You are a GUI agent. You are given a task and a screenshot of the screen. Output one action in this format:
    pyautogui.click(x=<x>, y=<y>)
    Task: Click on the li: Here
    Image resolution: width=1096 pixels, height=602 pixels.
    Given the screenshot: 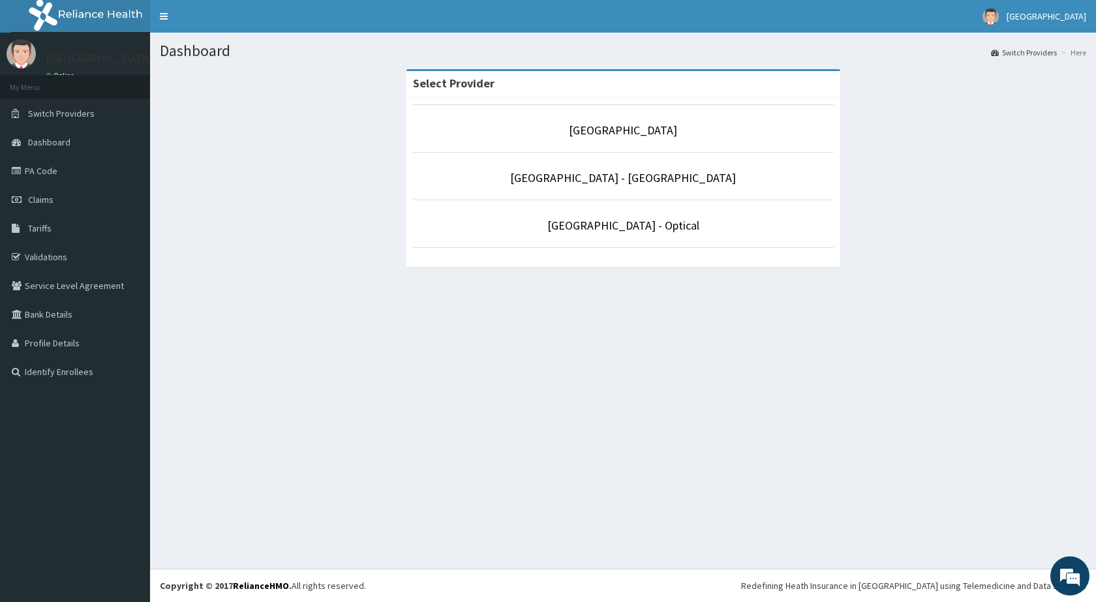 What is the action you would take?
    pyautogui.click(x=1072, y=52)
    